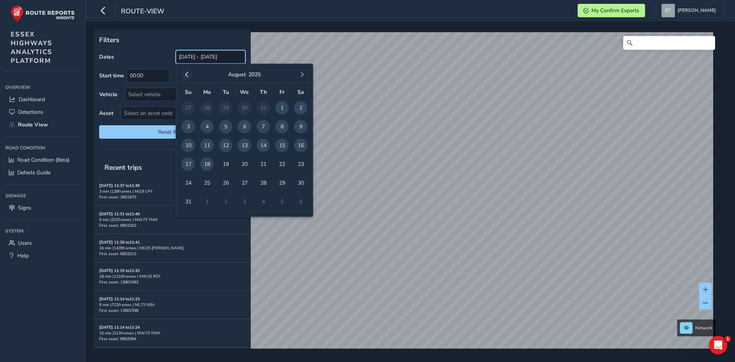  Describe the element at coordinates (43, 255) in the screenshot. I see `a: Help` at that location.